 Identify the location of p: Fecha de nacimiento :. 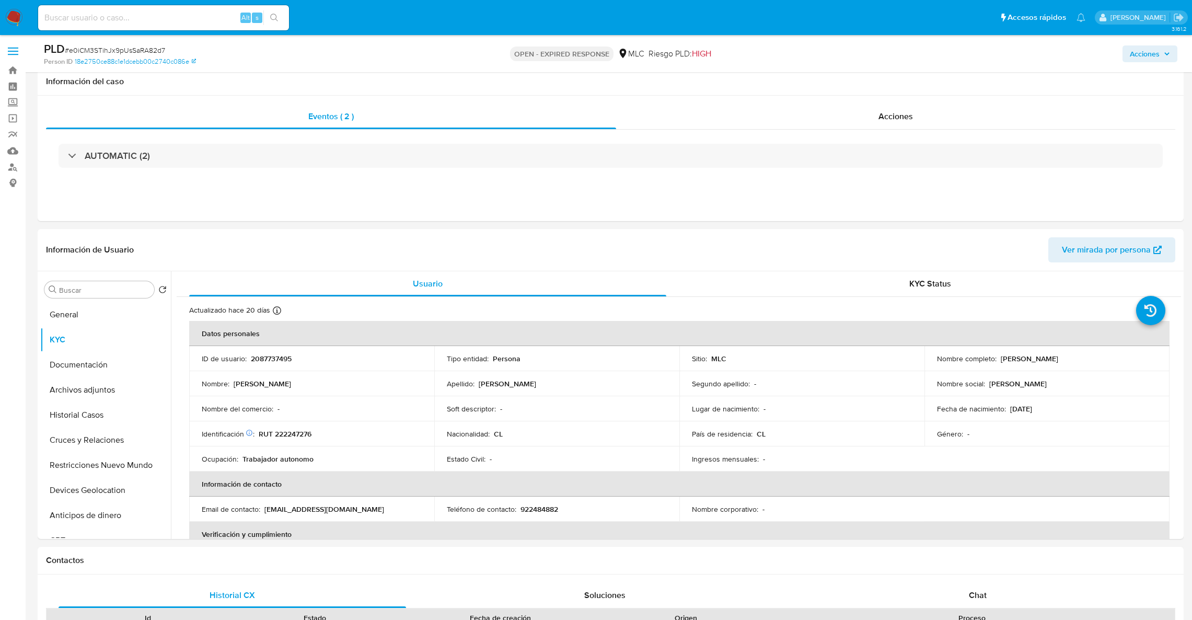
(971, 409).